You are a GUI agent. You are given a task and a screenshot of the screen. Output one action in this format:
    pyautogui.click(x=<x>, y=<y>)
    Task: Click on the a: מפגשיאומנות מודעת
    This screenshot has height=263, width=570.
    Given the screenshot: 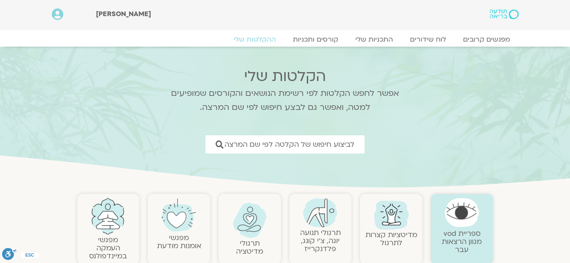 What is the action you would take?
    pyautogui.click(x=179, y=242)
    